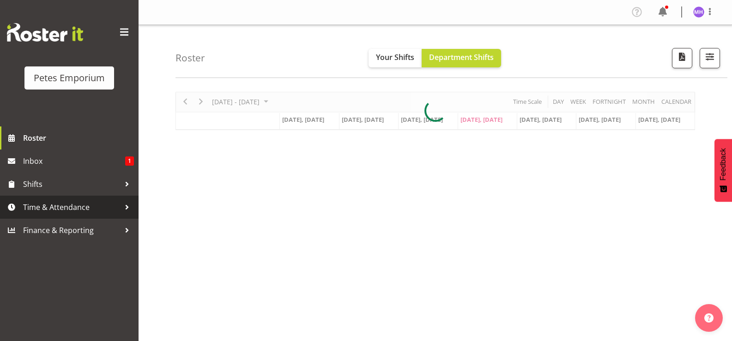 The height and width of the screenshot is (341, 732). Describe the element at coordinates (395, 57) in the screenshot. I see `span: Your Shifts` at that location.